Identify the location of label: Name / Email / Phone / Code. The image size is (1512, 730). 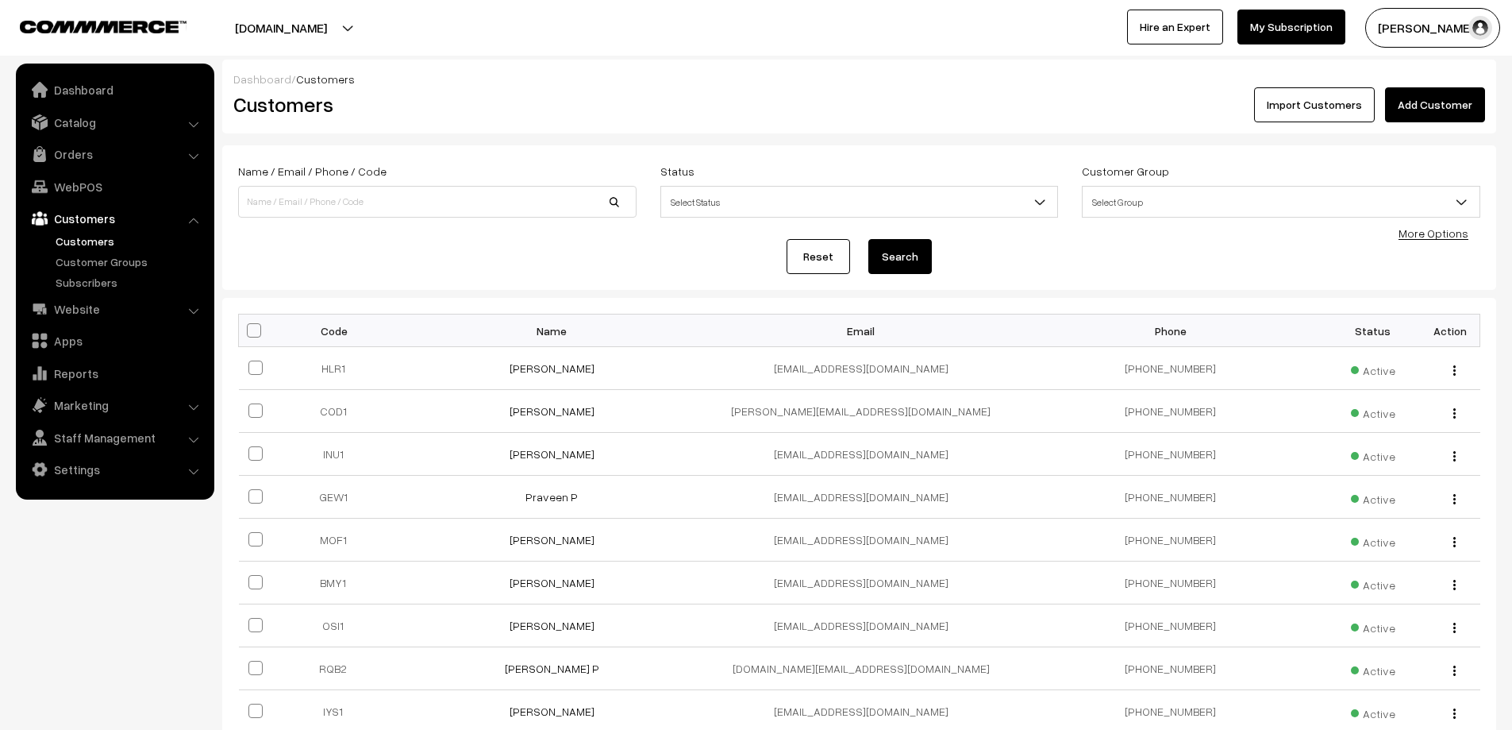
(312, 171).